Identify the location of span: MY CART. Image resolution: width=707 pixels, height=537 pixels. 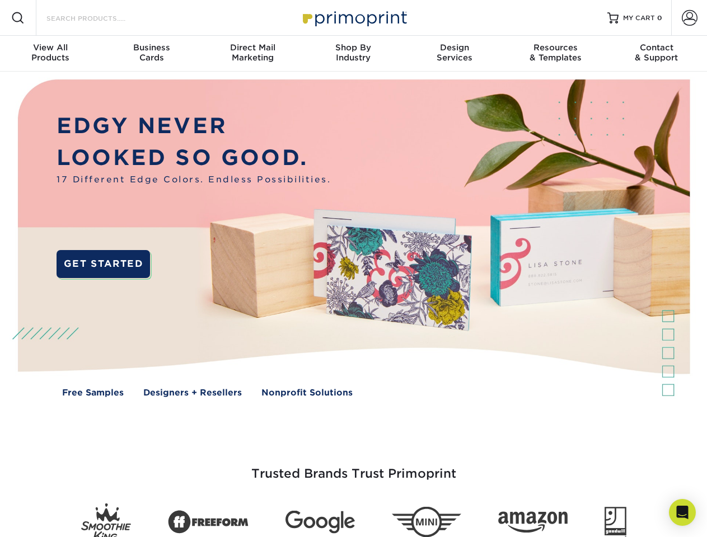
(639, 18).